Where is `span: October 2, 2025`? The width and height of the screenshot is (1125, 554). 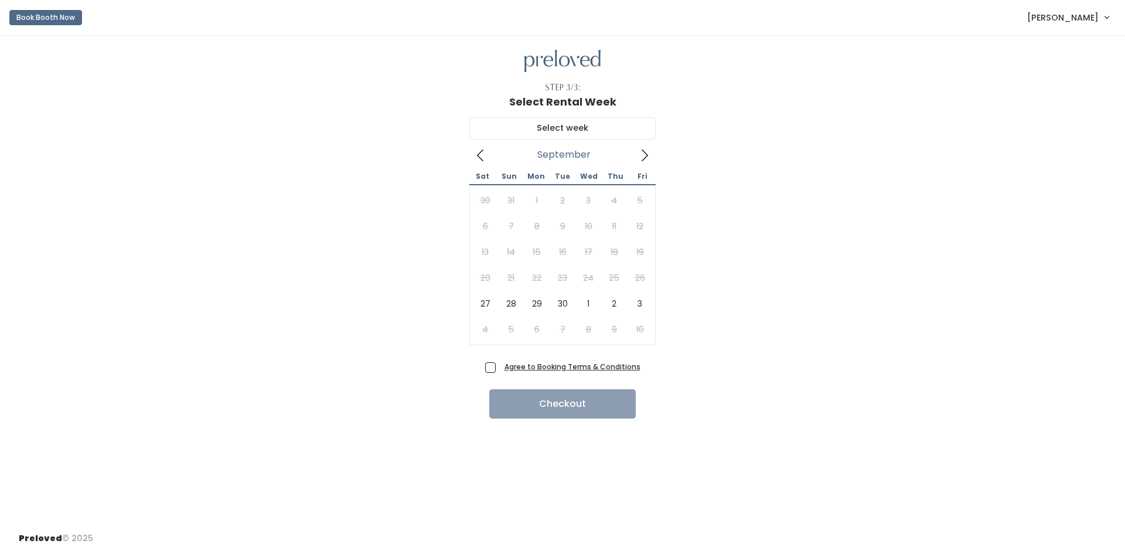 span: October 2, 2025 is located at coordinates (614, 303).